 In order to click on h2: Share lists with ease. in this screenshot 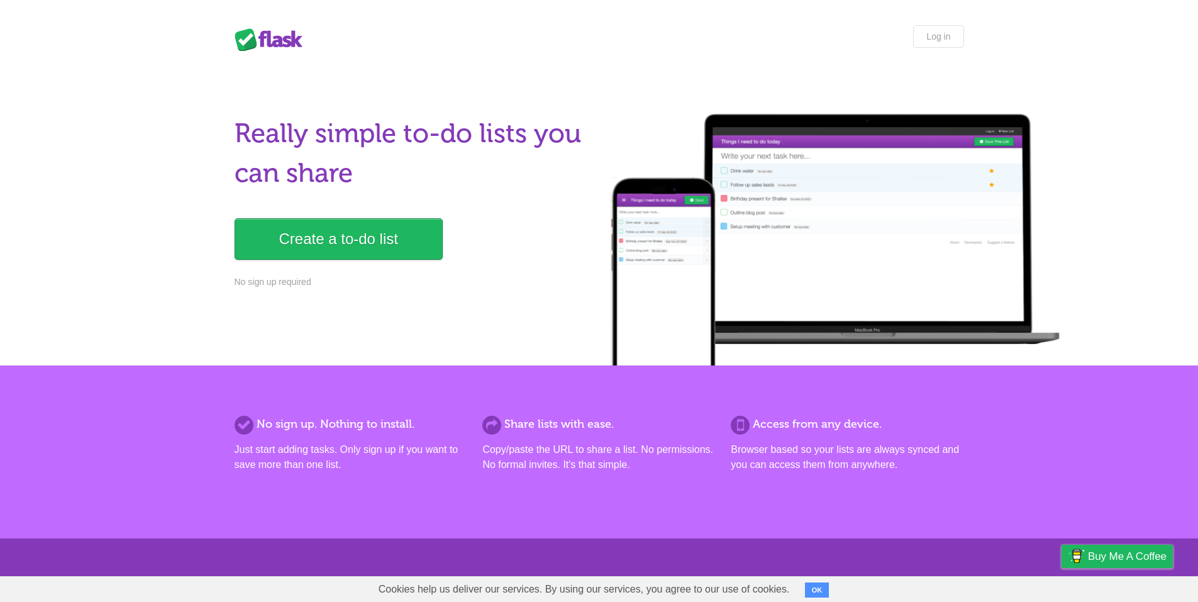, I will do `click(599, 424)`.